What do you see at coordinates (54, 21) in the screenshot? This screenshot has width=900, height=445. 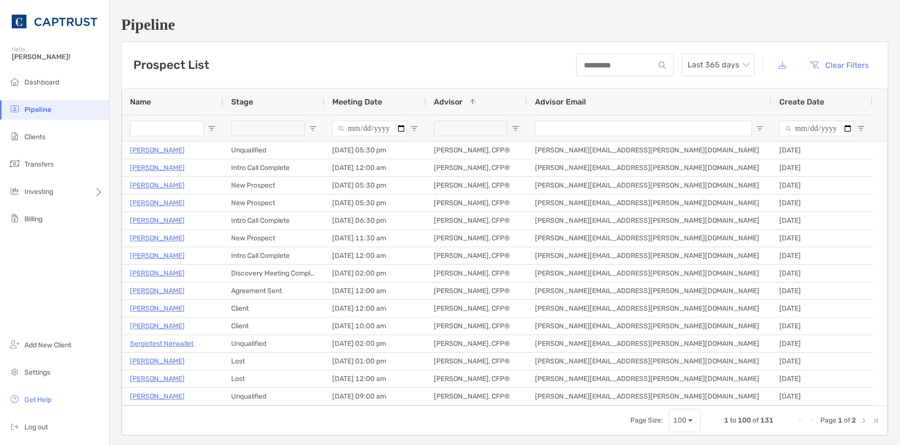 I see `img: CAPTRUST Logo` at bounding box center [54, 21].